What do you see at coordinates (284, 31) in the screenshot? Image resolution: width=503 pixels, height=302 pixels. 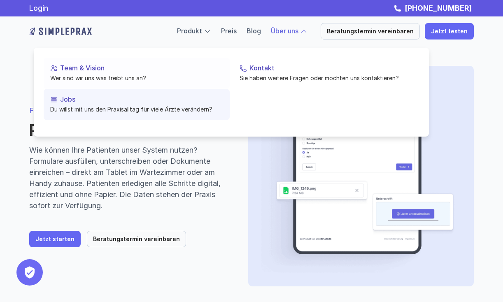 I see `a: Über uns` at bounding box center [284, 31].